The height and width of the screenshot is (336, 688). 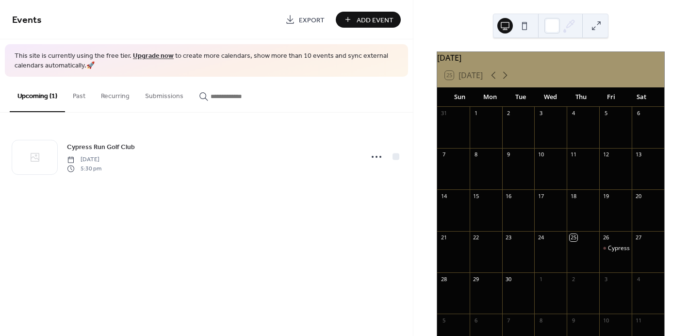 I want to click on div: Thu, so click(x=581, y=97).